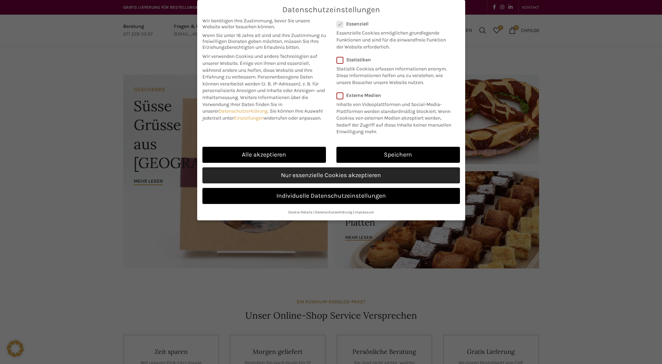 This screenshot has height=364, width=662. Describe the element at coordinates (262, 114) in the screenshot. I see `span: Sie können Ihre Auswahl jederzeit unter widerrufen oder anpassen.` at that location.